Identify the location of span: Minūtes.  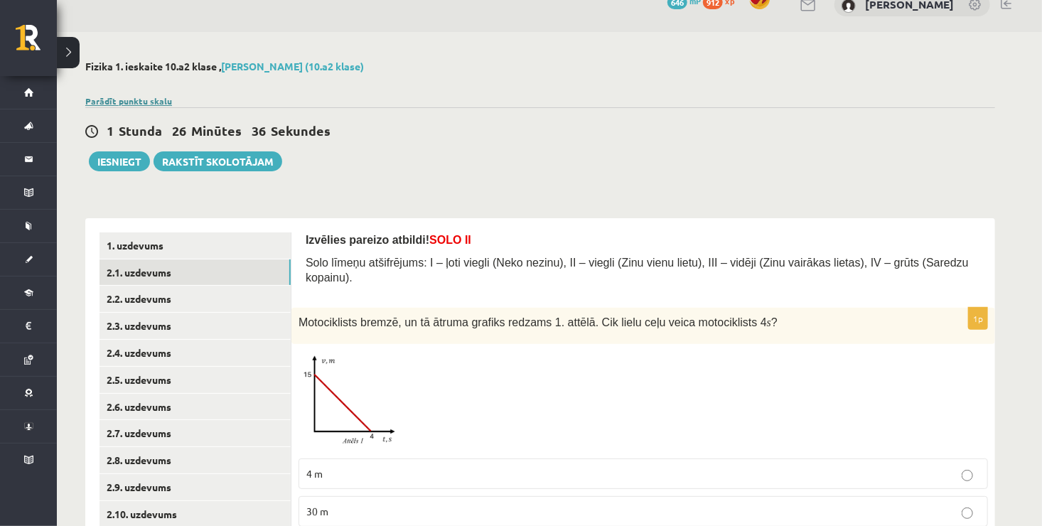
(216, 130).